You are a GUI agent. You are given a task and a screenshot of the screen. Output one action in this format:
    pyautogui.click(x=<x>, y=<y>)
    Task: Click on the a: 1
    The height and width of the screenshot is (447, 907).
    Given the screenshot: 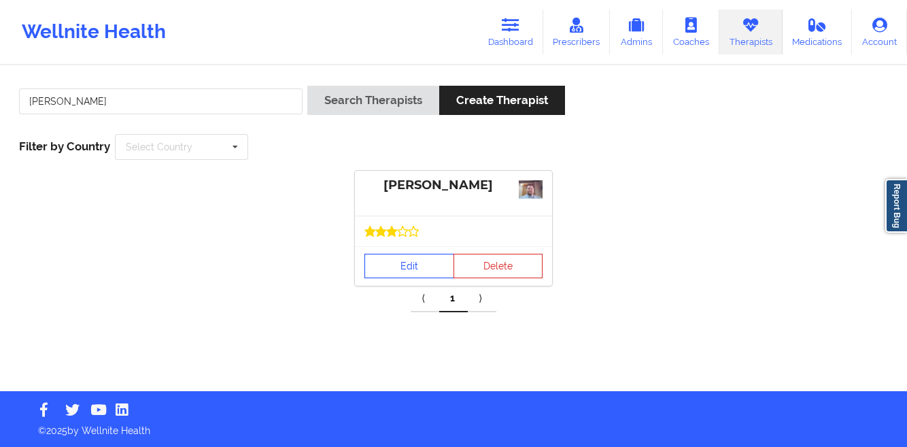 What is the action you would take?
    pyautogui.click(x=453, y=298)
    